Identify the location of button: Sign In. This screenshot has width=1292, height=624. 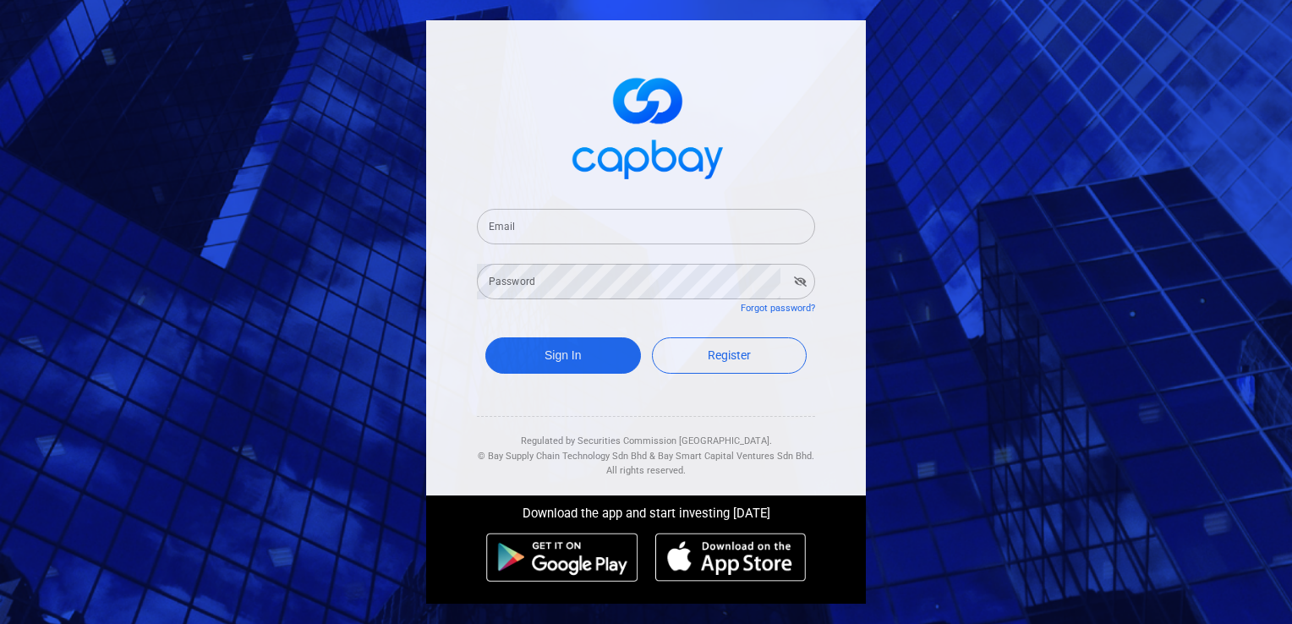
(563, 355).